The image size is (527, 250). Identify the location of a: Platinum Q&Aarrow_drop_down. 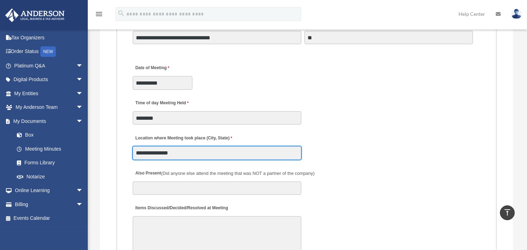
(49, 66).